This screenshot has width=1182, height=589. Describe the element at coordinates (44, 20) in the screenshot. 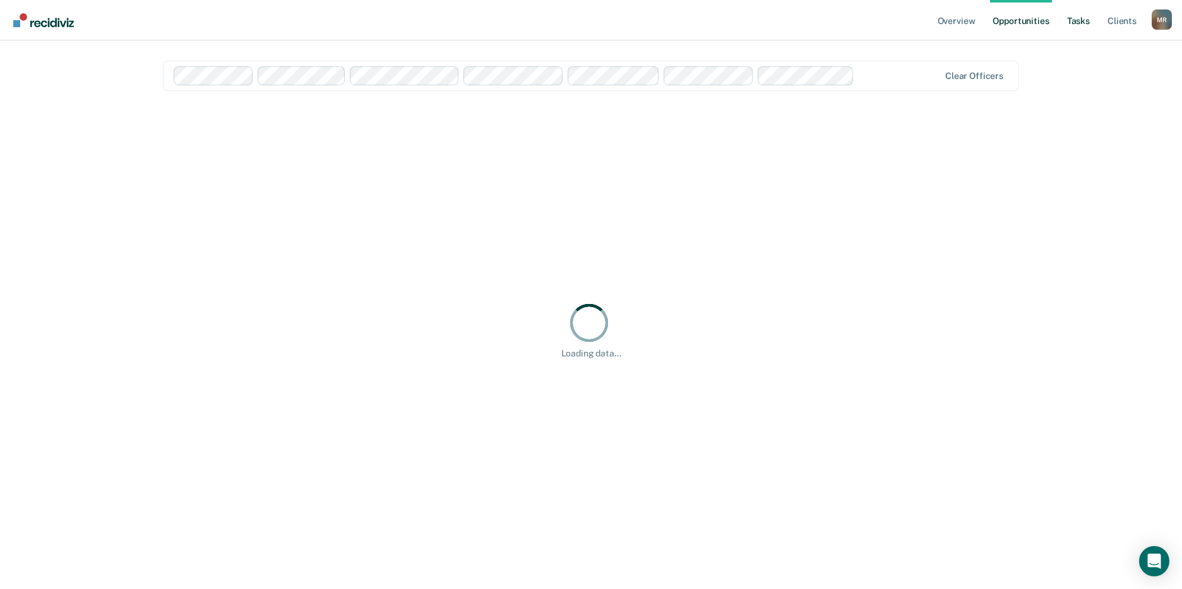

I see `img: Recidiviz` at that location.